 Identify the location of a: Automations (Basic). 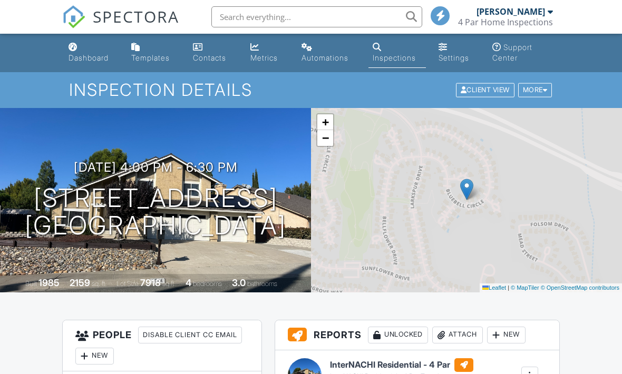
(328, 53).